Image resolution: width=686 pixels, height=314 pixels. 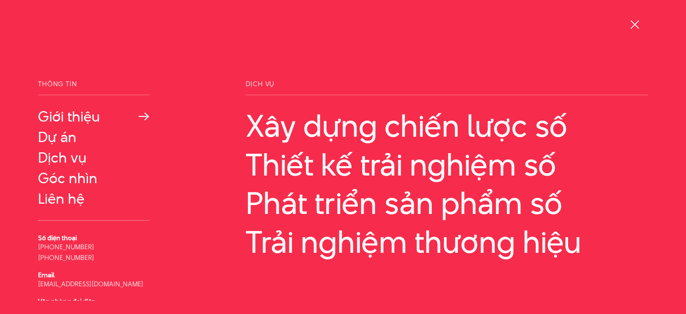 What do you see at coordinates (57, 238) in the screenshot?
I see `b: Số điện thoại` at bounding box center [57, 238].